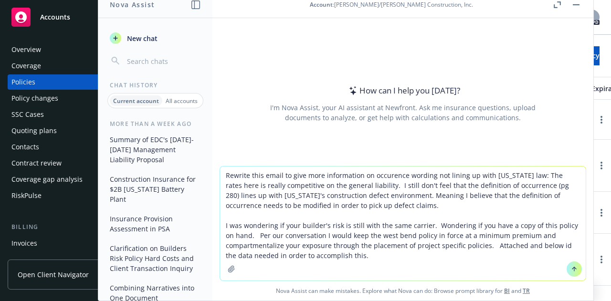  I want to click on div: Policy changes, so click(35, 98).